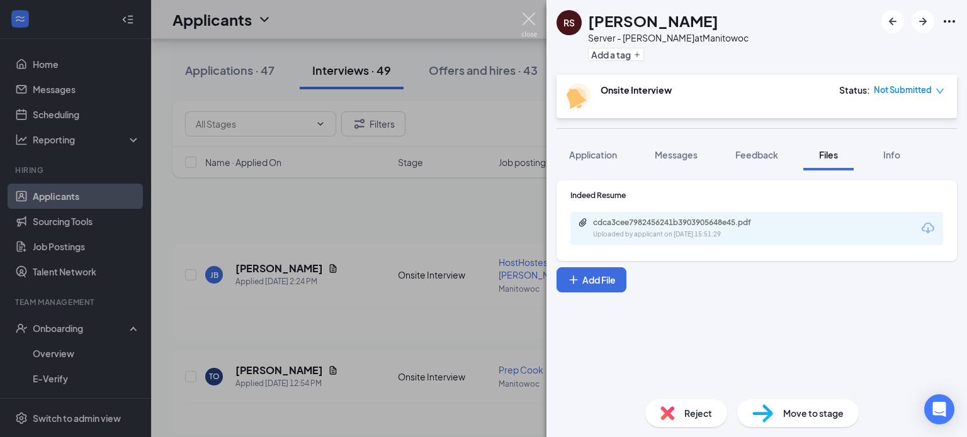  I want to click on svg: ArrowLeftNew, so click(893, 21).